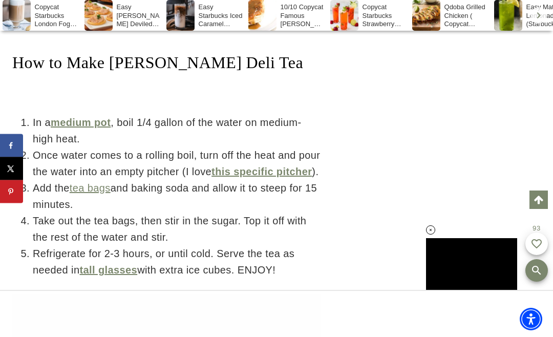 The image size is (553, 337). What do you see at coordinates (80, 122) in the screenshot?
I see `strong: medium pot` at bounding box center [80, 122].